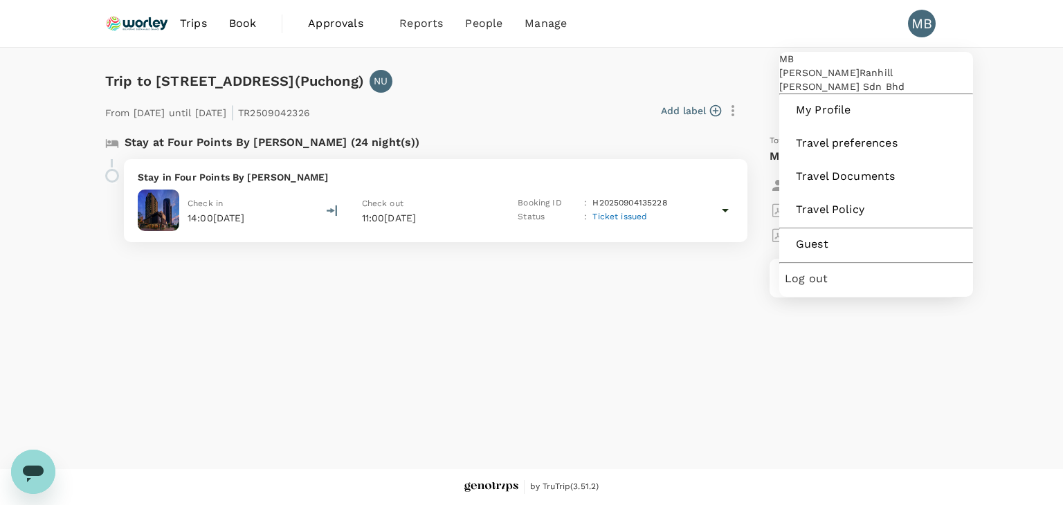  What do you see at coordinates (876, 176) in the screenshot?
I see `span: Travel Documents` at bounding box center [876, 176].